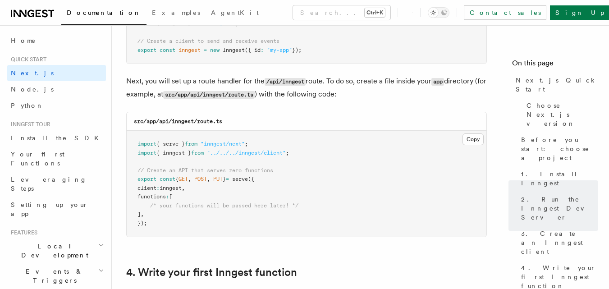 The height and width of the screenshot is (289, 609). Describe the element at coordinates (173, 153) in the screenshot. I see `span: { inngest }` at that location.